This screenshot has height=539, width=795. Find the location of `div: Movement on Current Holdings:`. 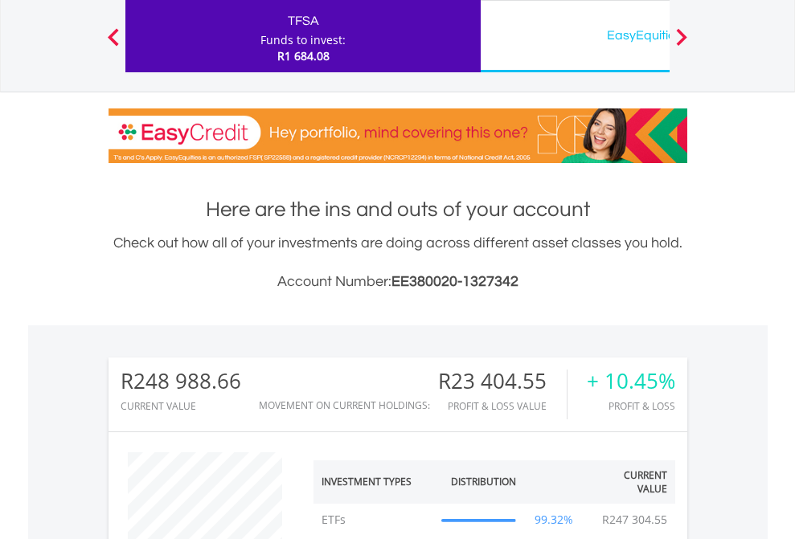

div: Movement on Current Holdings: is located at coordinates (344, 405).